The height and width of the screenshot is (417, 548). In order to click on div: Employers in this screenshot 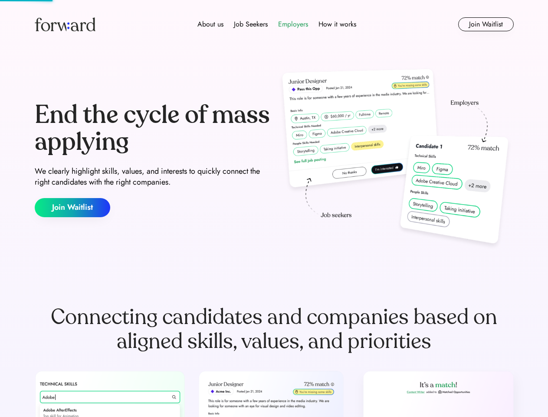, I will do `click(293, 24)`.